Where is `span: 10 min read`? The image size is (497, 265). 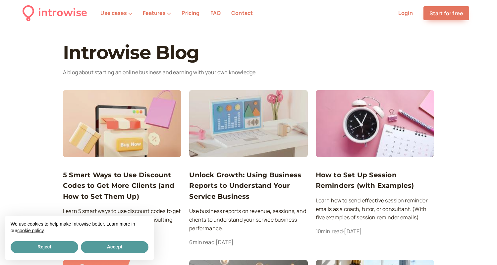
span: 10 min read is located at coordinates (330, 231).